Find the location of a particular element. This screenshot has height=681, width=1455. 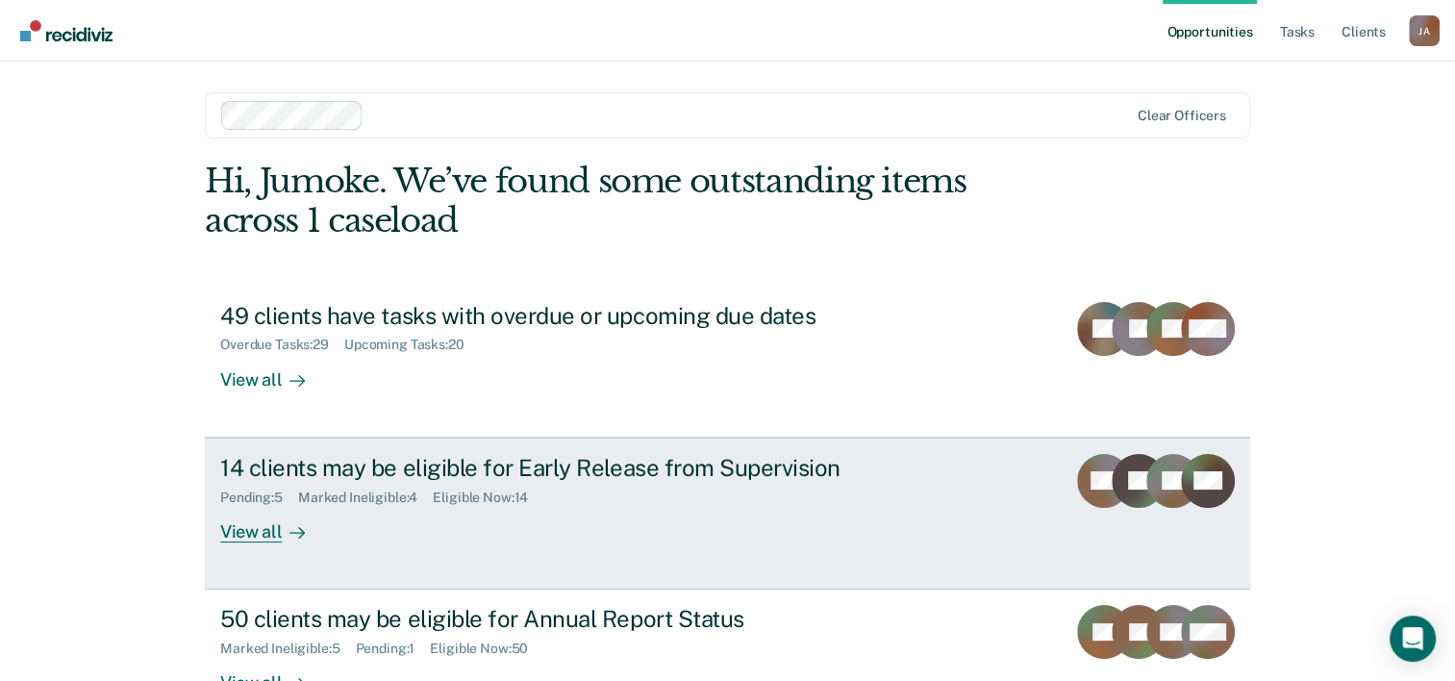

div: Marked Ineligible : 5 is located at coordinates (288, 648).